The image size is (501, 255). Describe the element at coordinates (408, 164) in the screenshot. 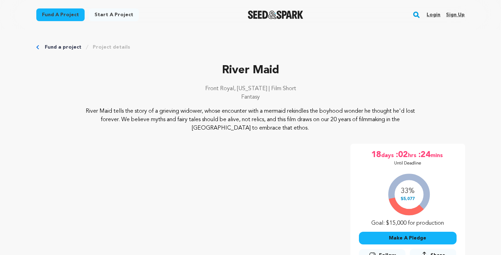

I see `p: Until Deadline` at that location.